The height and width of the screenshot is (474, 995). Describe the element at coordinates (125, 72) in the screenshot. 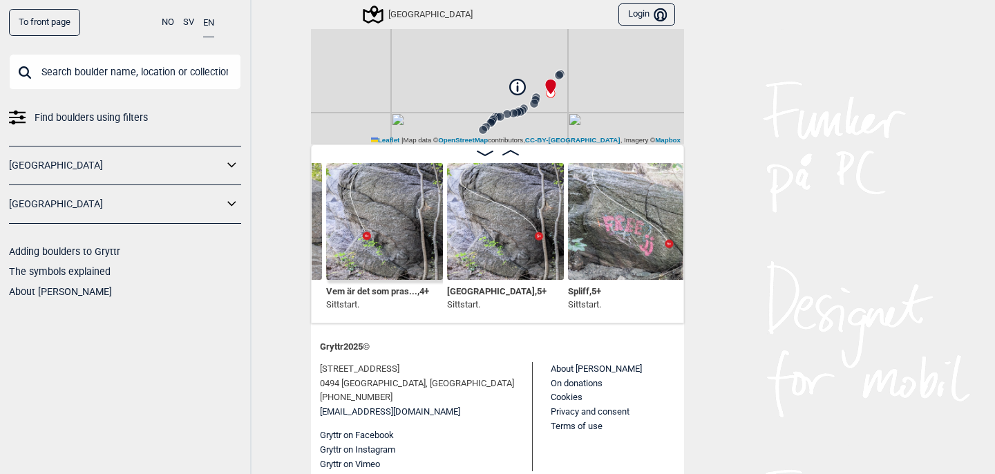

I see `input: Search boulder name, location or collection` at that location.